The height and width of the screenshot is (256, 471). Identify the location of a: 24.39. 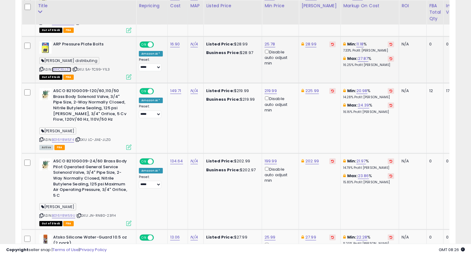
(363, 105).